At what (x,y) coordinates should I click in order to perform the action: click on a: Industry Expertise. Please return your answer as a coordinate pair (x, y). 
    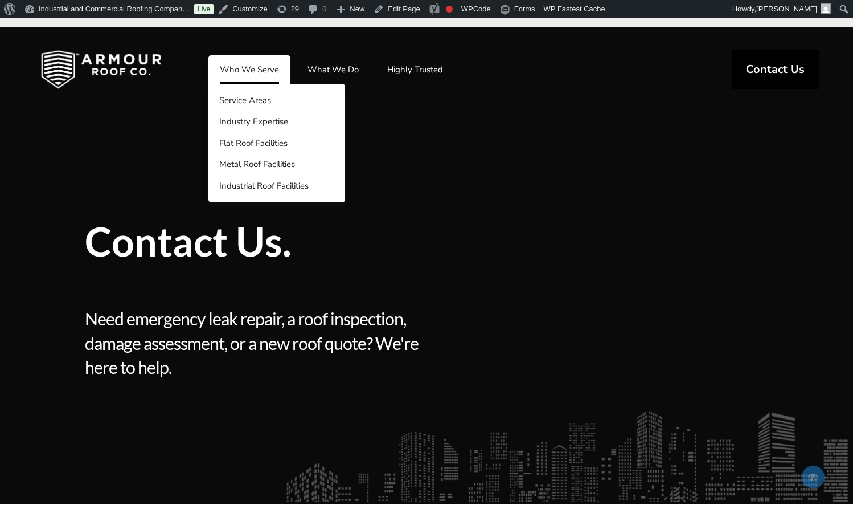
    Looking at the image, I should click on (277, 122).